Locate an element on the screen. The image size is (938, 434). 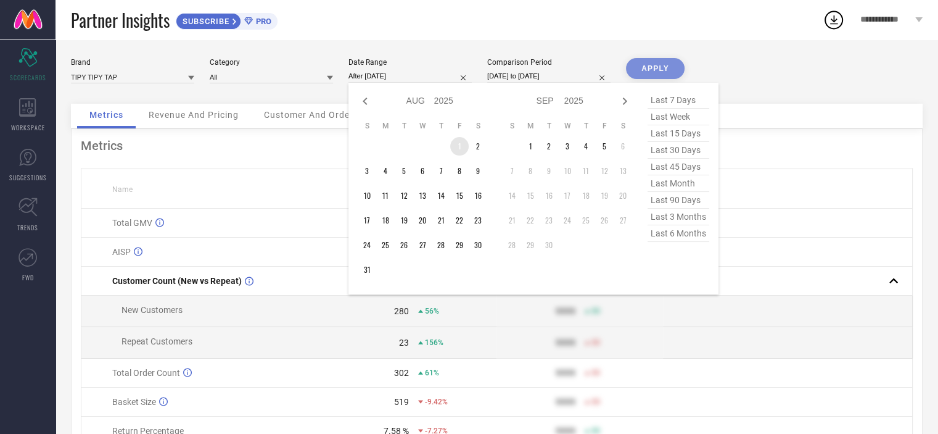
td: Wed Sep 03 2025 is located at coordinates (568, 146).